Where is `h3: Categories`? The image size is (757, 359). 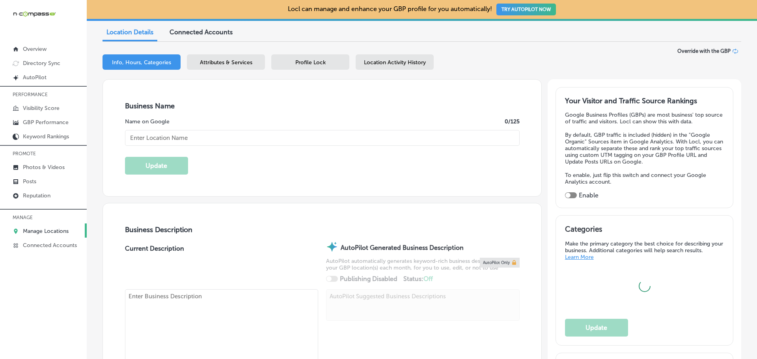
h3: Categories is located at coordinates (645, 231).